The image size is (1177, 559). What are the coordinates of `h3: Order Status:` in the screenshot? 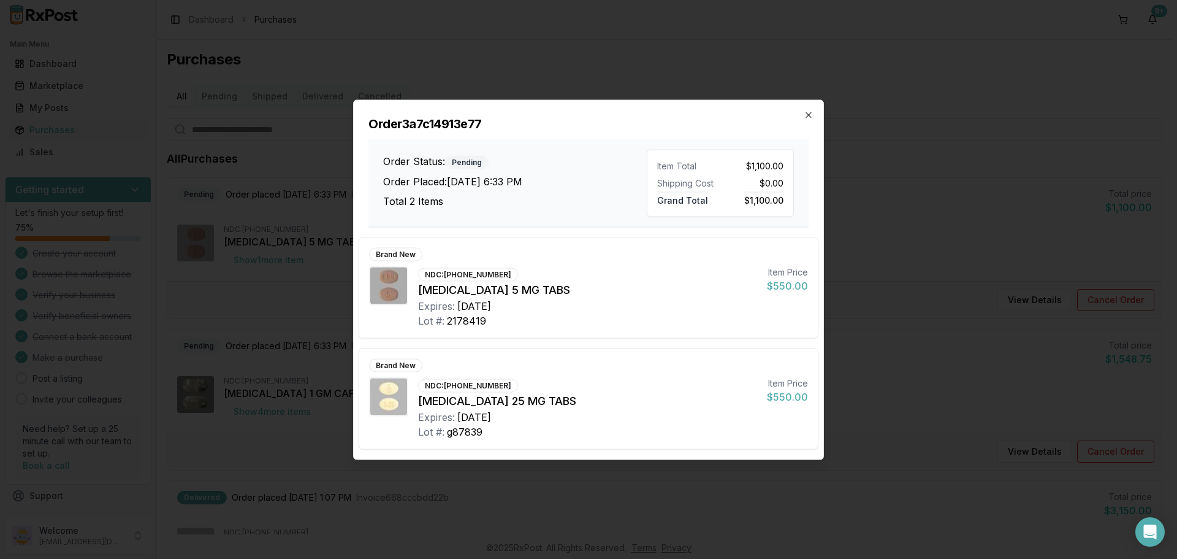 It's located at (515, 161).